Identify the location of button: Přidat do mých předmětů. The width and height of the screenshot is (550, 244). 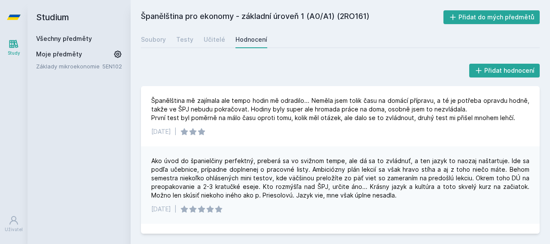
(491, 17).